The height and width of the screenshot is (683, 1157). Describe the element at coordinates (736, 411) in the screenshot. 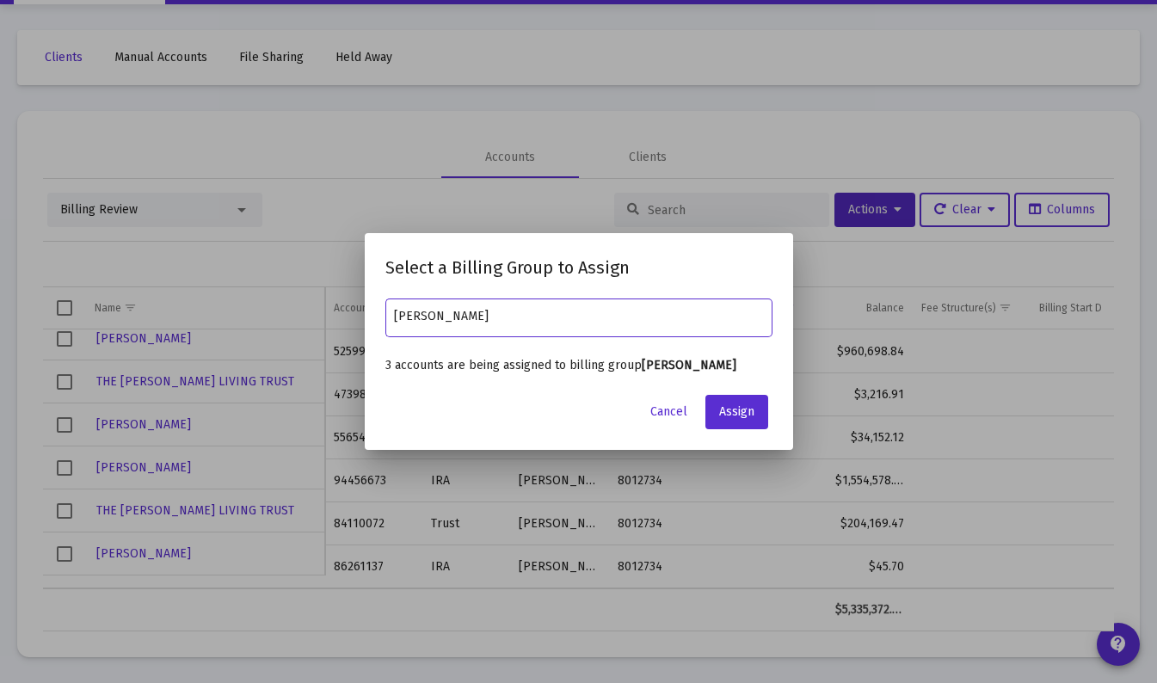

I see `span: Assign` at that location.